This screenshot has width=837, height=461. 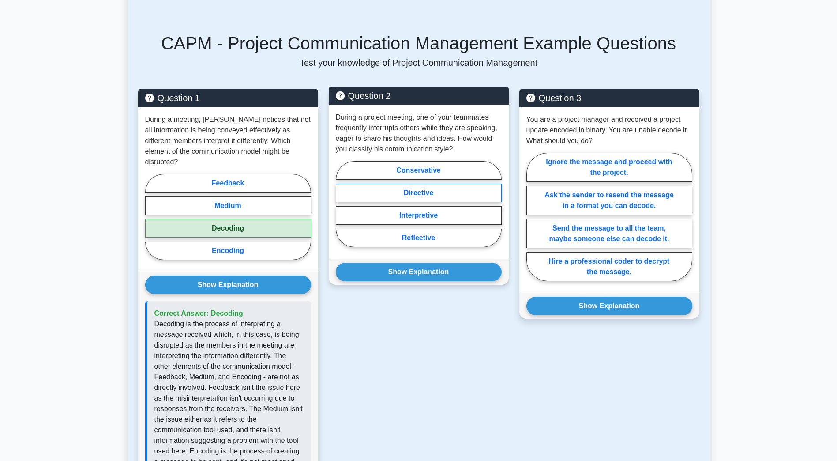 What do you see at coordinates (419, 215) in the screenshot?
I see `label: Interpretive` at bounding box center [419, 215].